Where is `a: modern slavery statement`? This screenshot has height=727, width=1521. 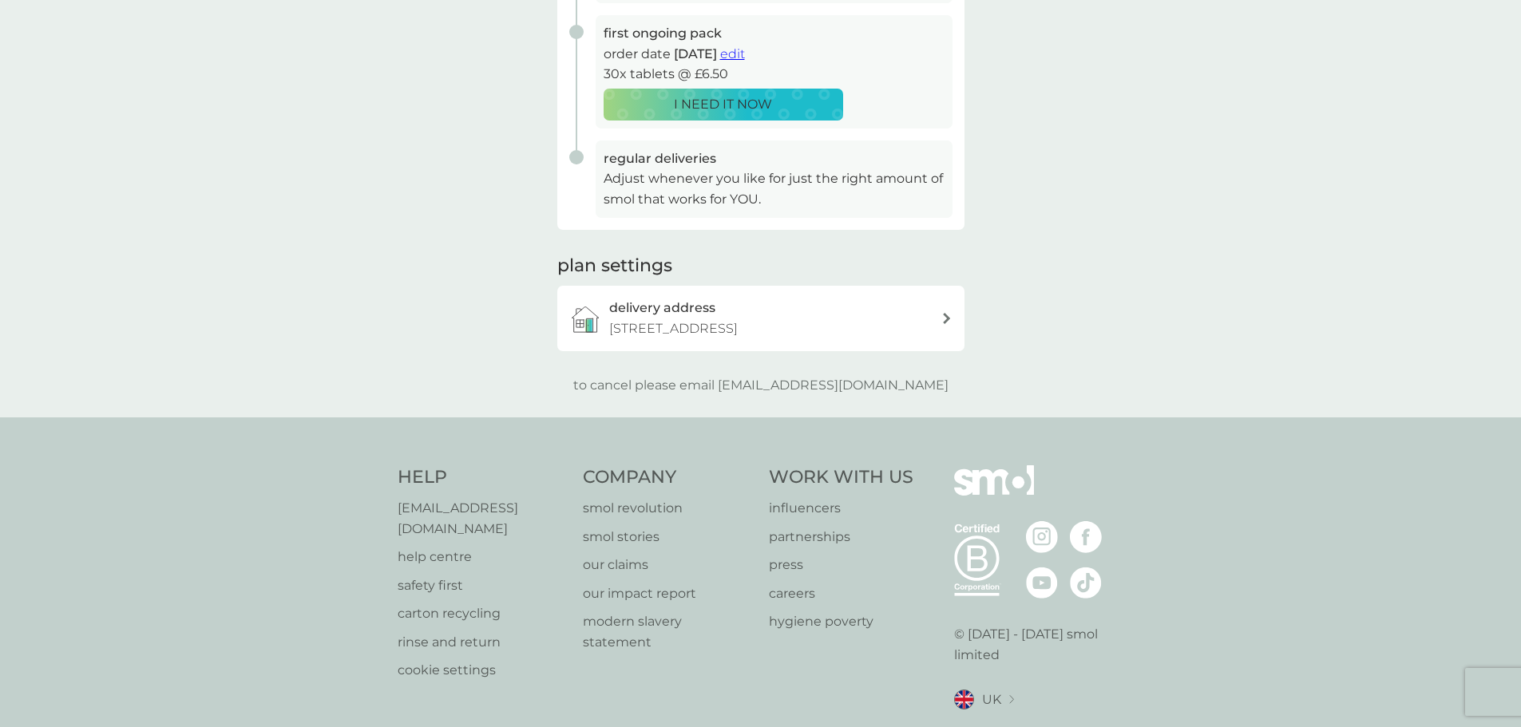 a: modern slavery statement is located at coordinates (667, 631).